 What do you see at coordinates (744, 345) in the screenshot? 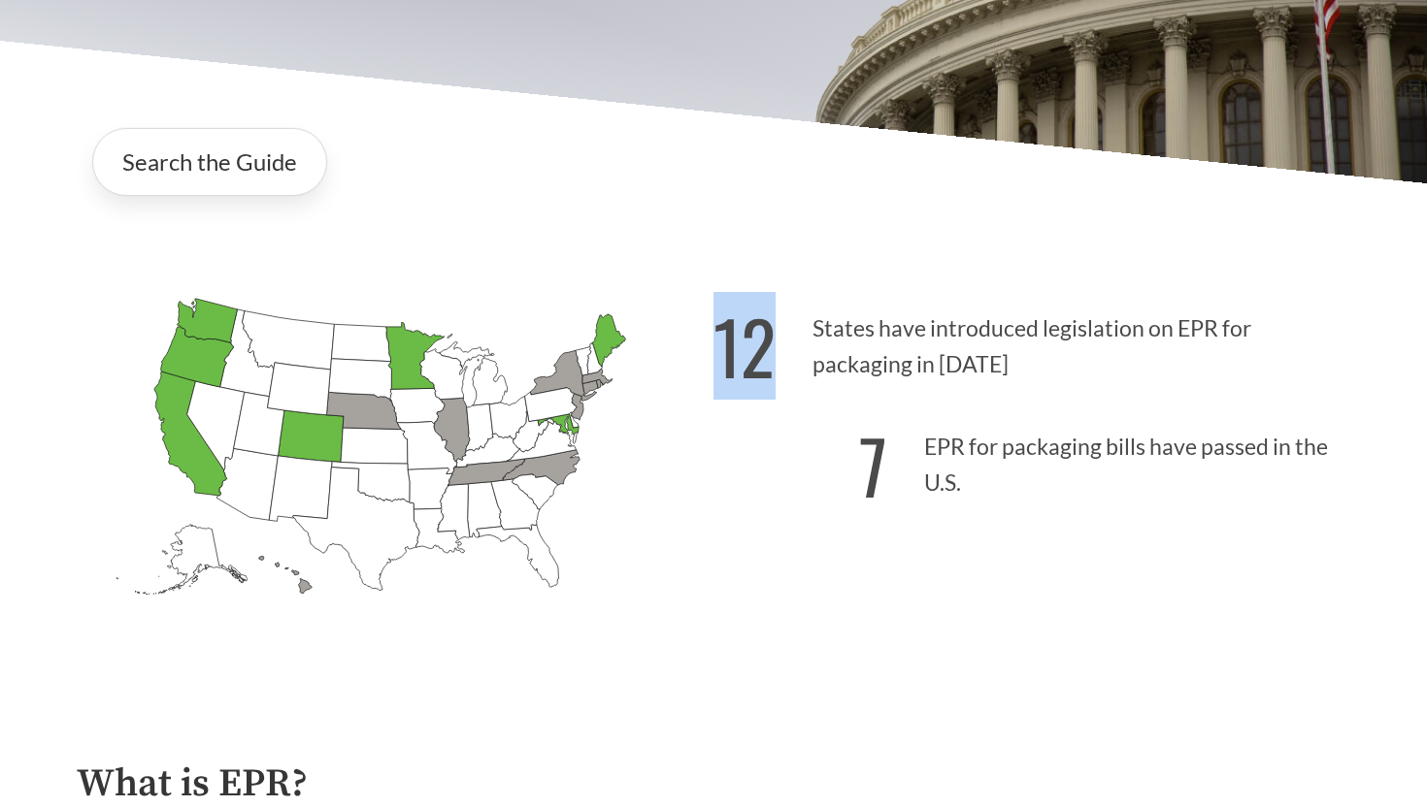
I see `strong: 12` at bounding box center [744, 345].